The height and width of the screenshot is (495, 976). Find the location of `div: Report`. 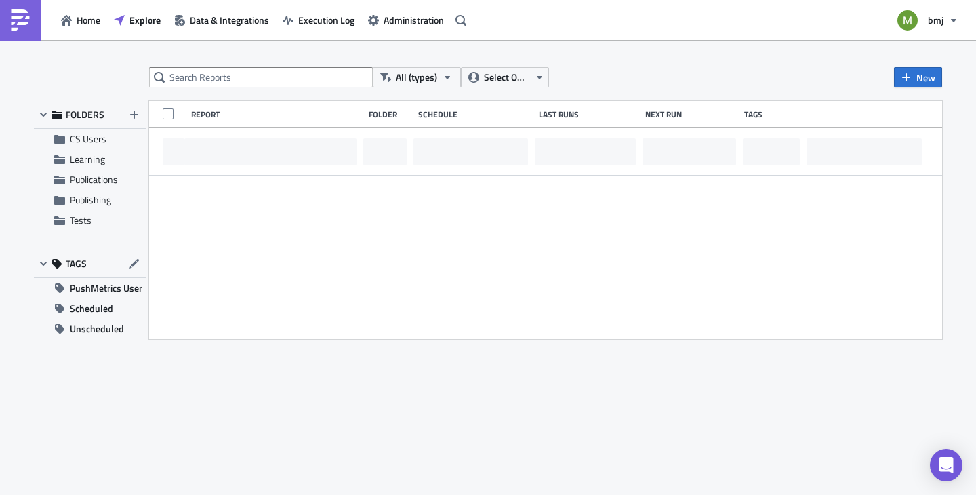

div: Report is located at coordinates (277, 114).